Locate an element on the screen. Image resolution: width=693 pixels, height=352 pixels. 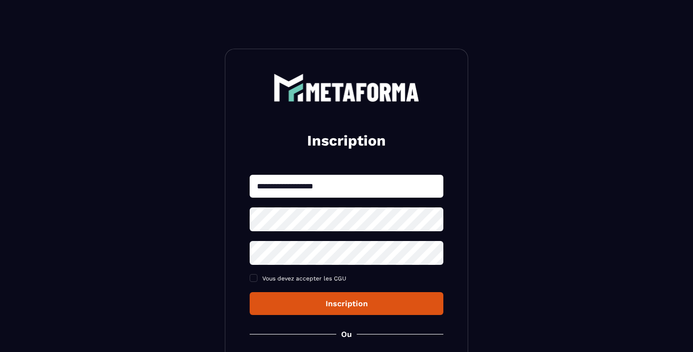
div: Inscription is located at coordinates (347, 303).